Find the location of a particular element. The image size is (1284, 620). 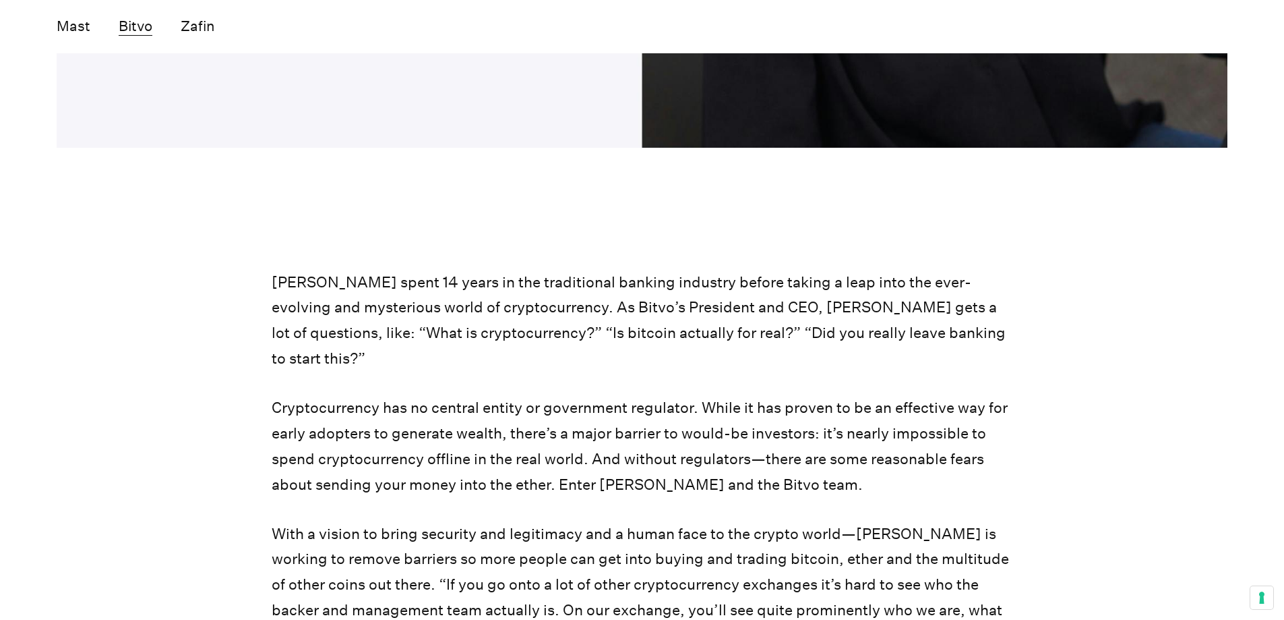

a: Bitvo is located at coordinates (136, 26).